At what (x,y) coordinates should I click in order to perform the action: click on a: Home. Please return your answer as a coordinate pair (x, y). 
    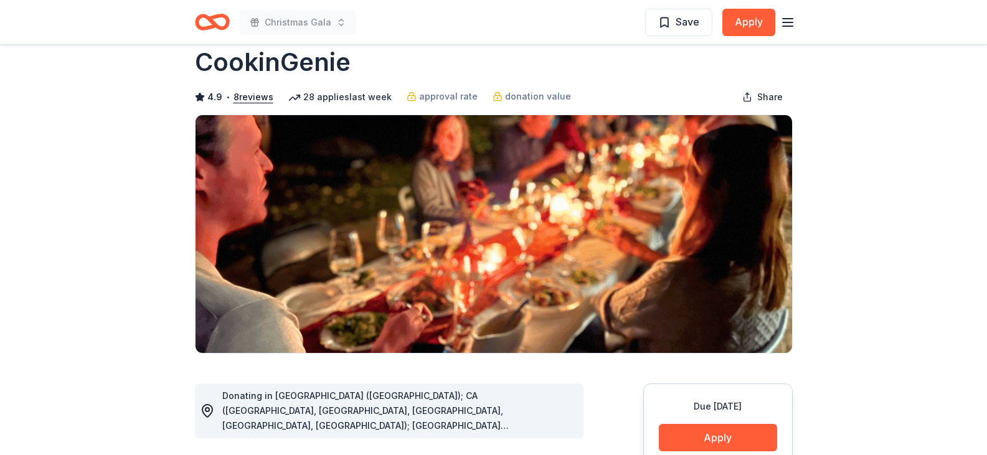
    Looking at the image, I should click on (212, 22).